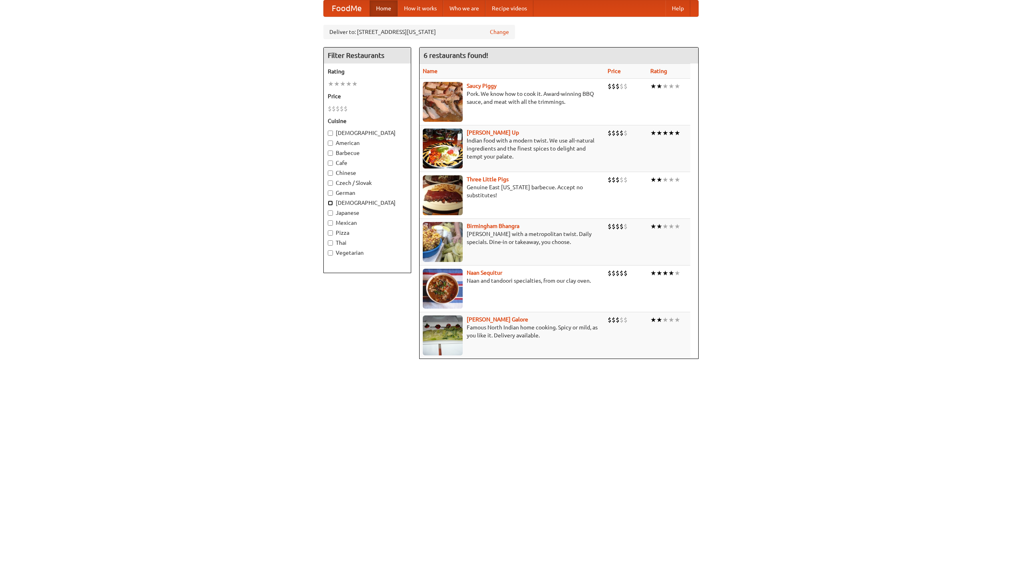 The width and height of the screenshot is (1022, 565). What do you see at coordinates (367, 233) in the screenshot?
I see `label: Pizza` at bounding box center [367, 233].